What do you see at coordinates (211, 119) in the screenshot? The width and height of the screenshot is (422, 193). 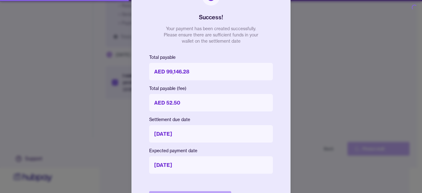 I see `p: Settlement due date` at bounding box center [211, 119].